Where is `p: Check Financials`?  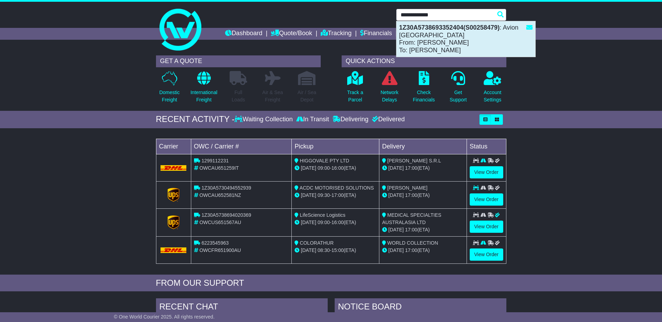
p: Check Financials is located at coordinates (424, 96).